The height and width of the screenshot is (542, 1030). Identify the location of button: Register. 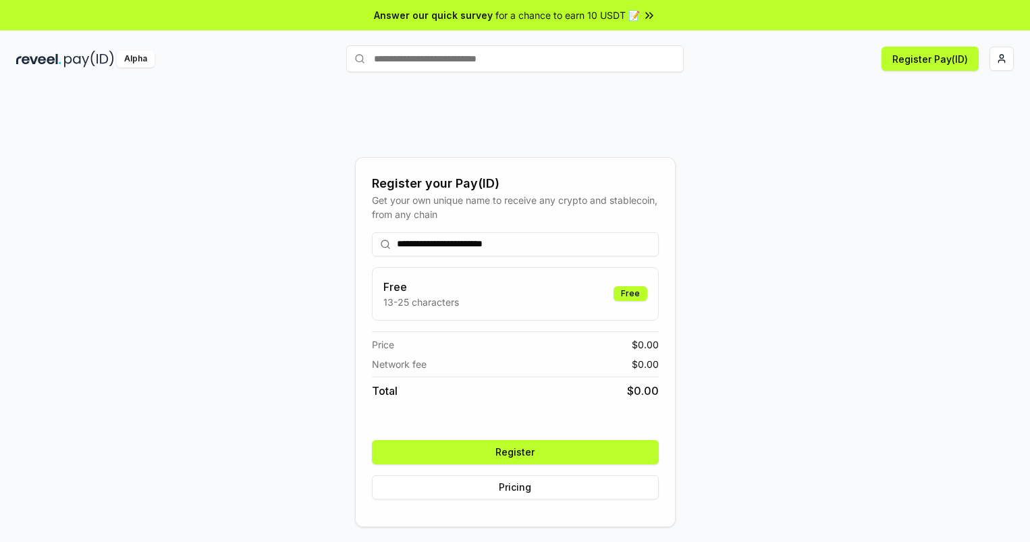
(515, 452).